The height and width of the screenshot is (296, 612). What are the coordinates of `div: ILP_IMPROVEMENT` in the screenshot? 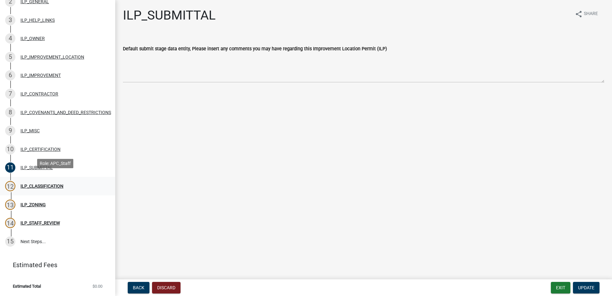 It's located at (41, 75).